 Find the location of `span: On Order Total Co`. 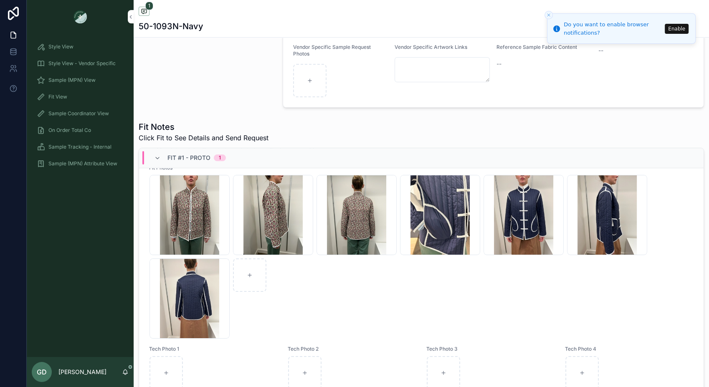

span: On Order Total Co is located at coordinates (70, 130).